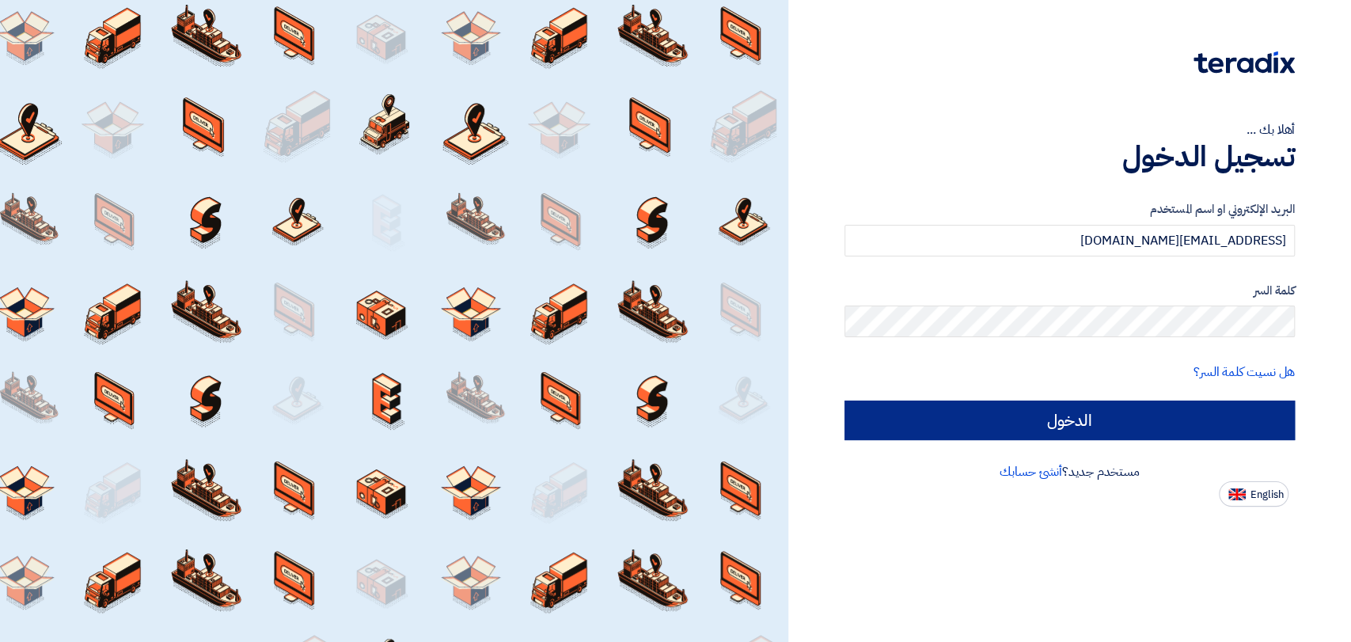 This screenshot has width=1351, height=642. I want to click on a: هل نسيت كلمة السر؟, so click(1244, 372).